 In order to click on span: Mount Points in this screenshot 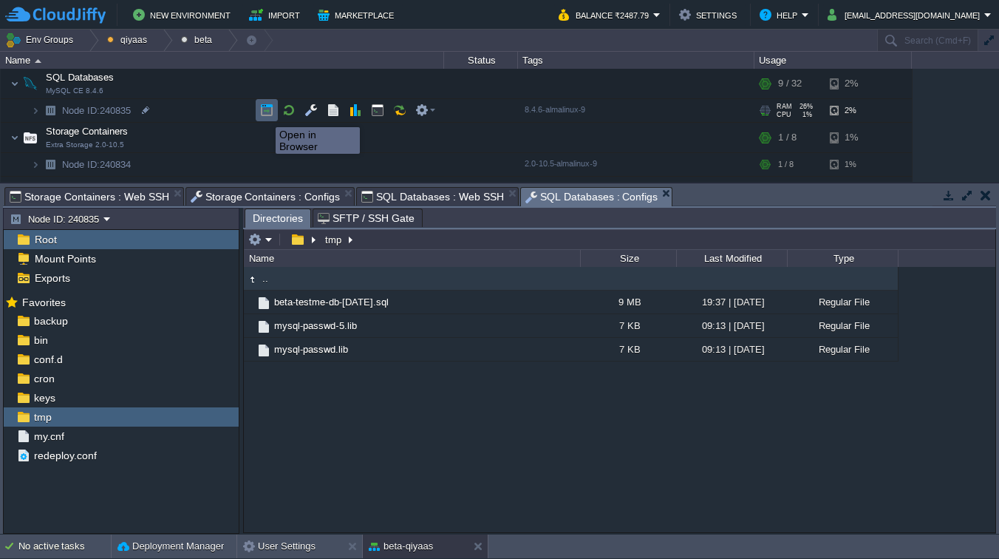, I will do `click(65, 259)`.